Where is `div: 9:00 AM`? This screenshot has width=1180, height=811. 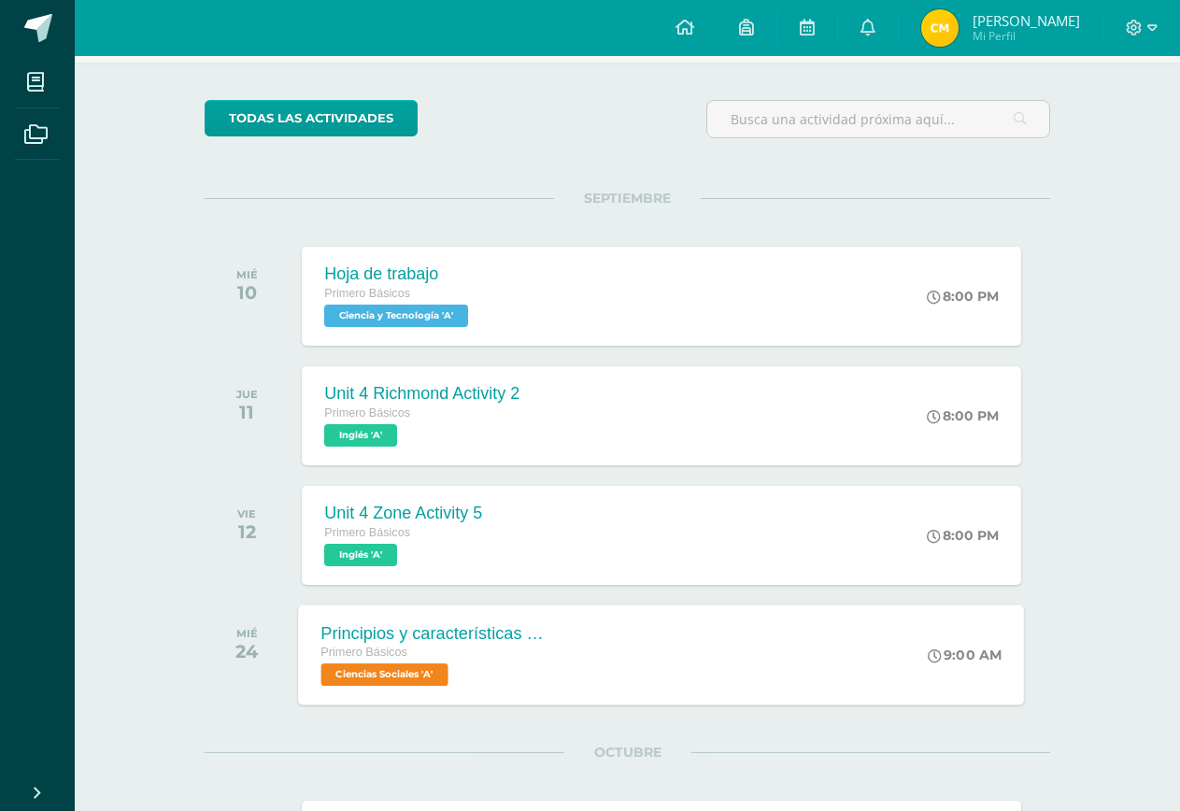 div: 9:00 AM is located at coordinates (965, 655).